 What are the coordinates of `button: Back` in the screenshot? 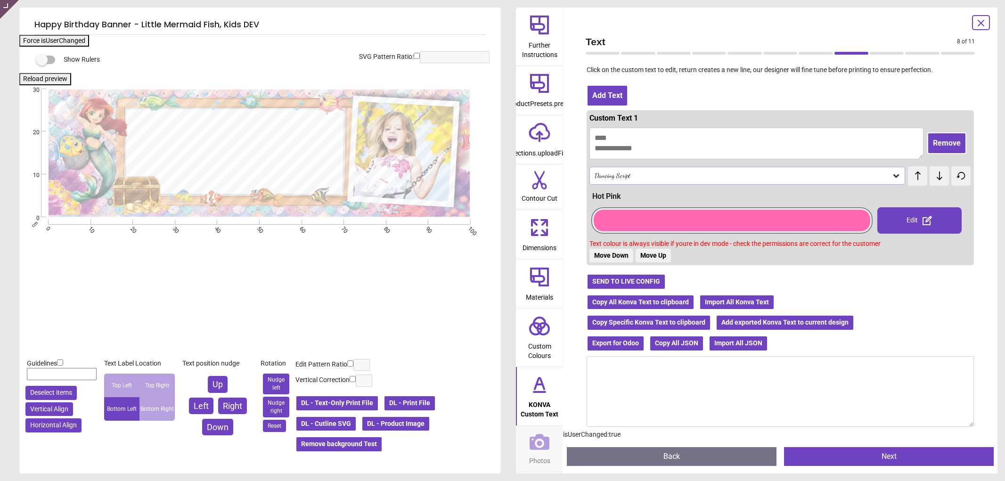 It's located at (672, 457).